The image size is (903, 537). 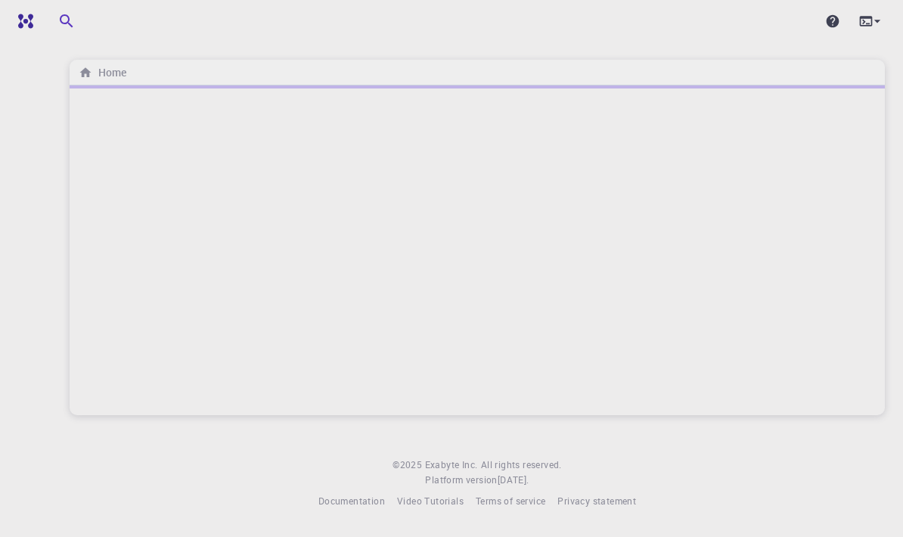 I want to click on span: Video Tutorials, so click(x=430, y=500).